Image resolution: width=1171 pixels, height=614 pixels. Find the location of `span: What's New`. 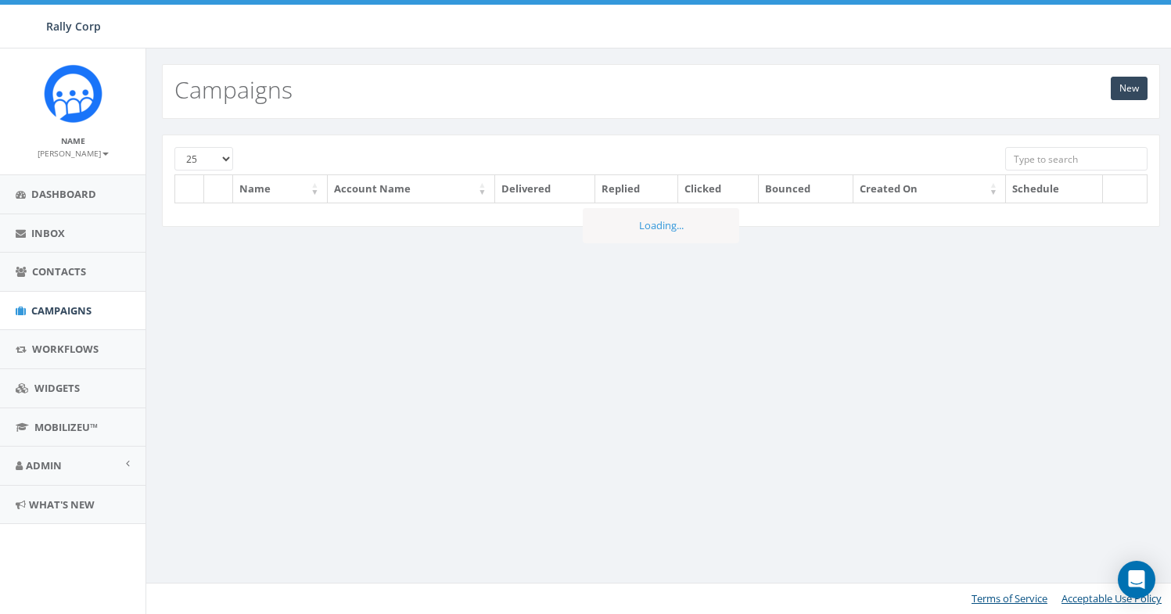

span: What's New is located at coordinates (62, 505).